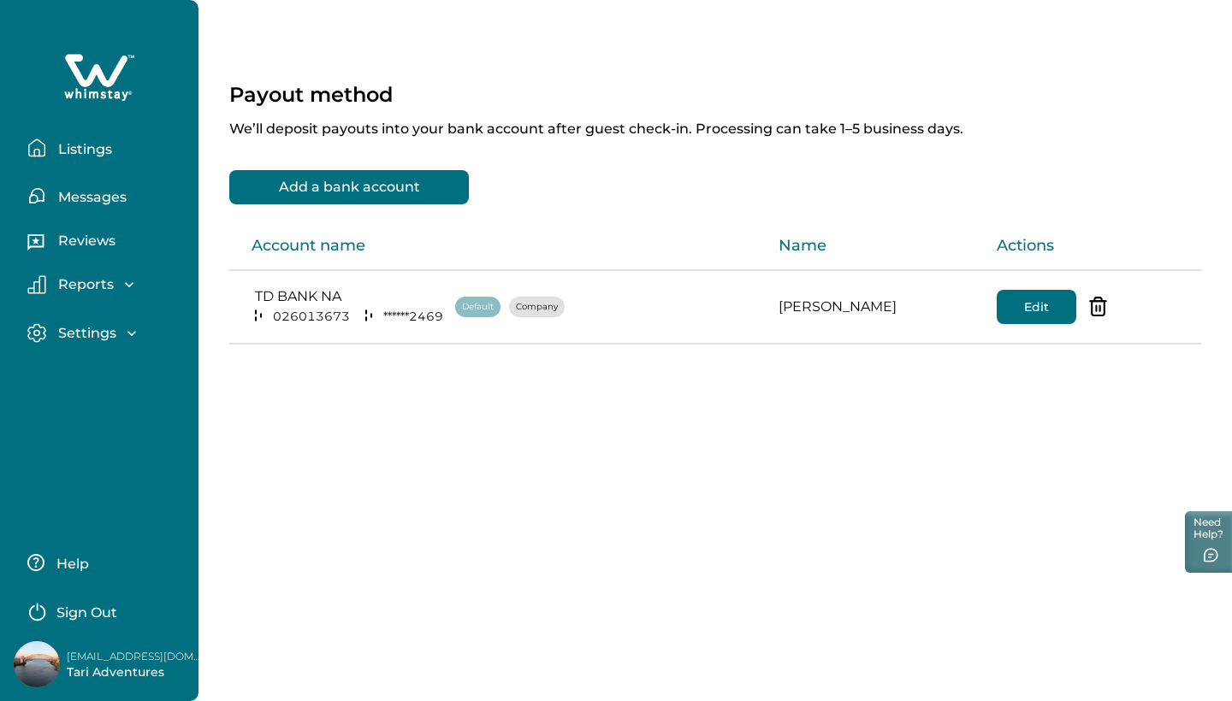 This screenshot has height=701, width=1232. Describe the element at coordinates (103, 563) in the screenshot. I see `button: Help` at that location.